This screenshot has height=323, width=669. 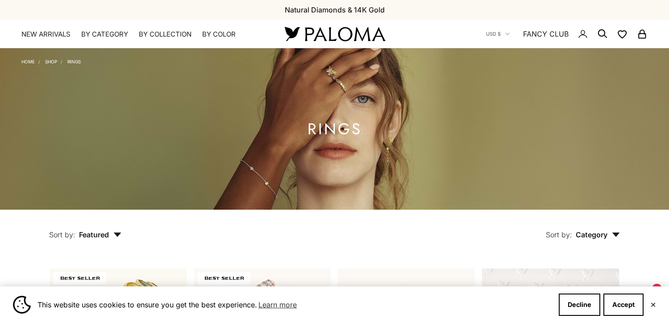 What do you see at coordinates (277, 305) in the screenshot?
I see `a: Learn more` at bounding box center [277, 305].